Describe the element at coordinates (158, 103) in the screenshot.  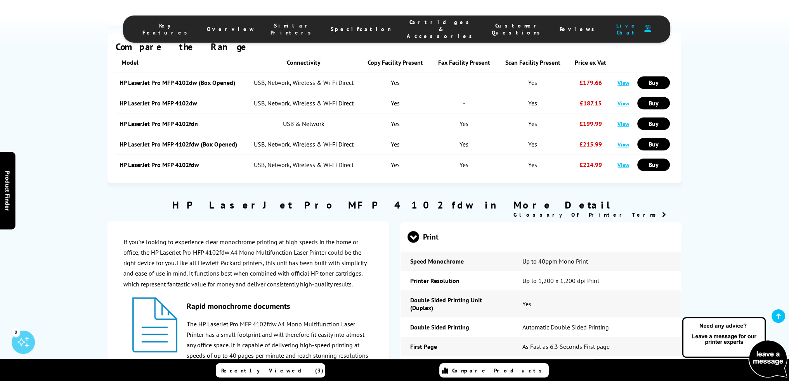
I see `a: HP LaserJet Pro MFP 4102dw` at that location.